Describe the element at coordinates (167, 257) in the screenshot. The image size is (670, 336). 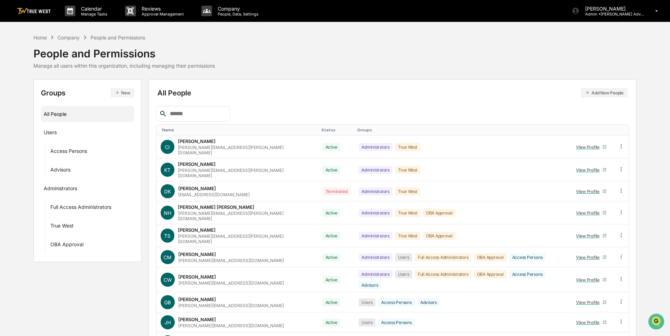
I see `span: CM` at that location.